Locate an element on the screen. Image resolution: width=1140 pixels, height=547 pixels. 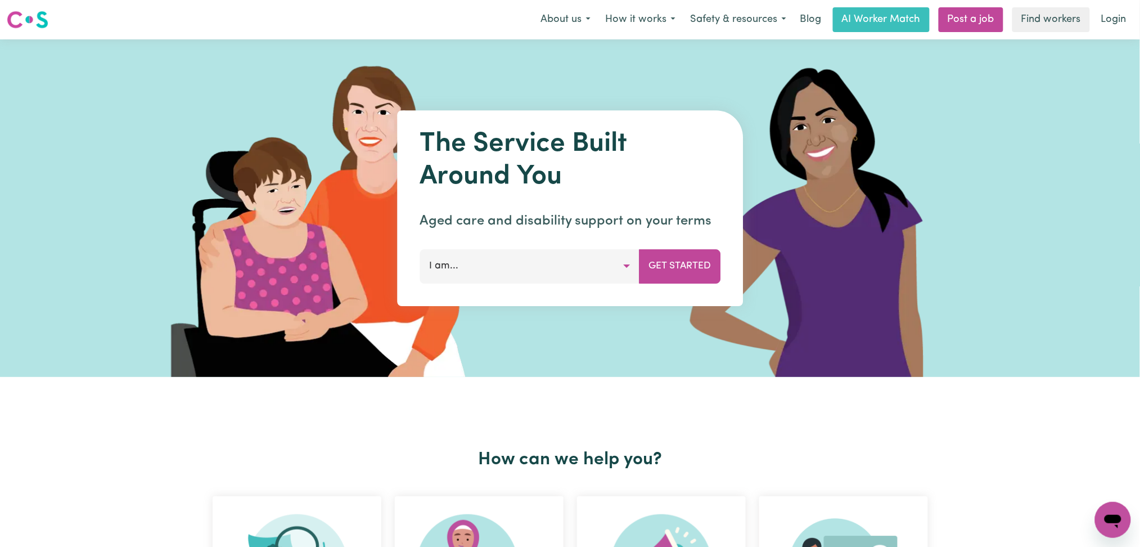
button: About us is located at coordinates (565, 20).